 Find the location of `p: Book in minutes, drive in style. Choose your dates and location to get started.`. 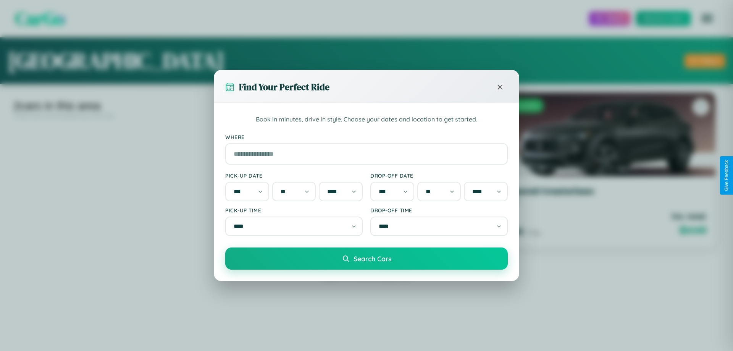

p: Book in minutes, drive in style. Choose your dates and location to get started. is located at coordinates (367, 120).